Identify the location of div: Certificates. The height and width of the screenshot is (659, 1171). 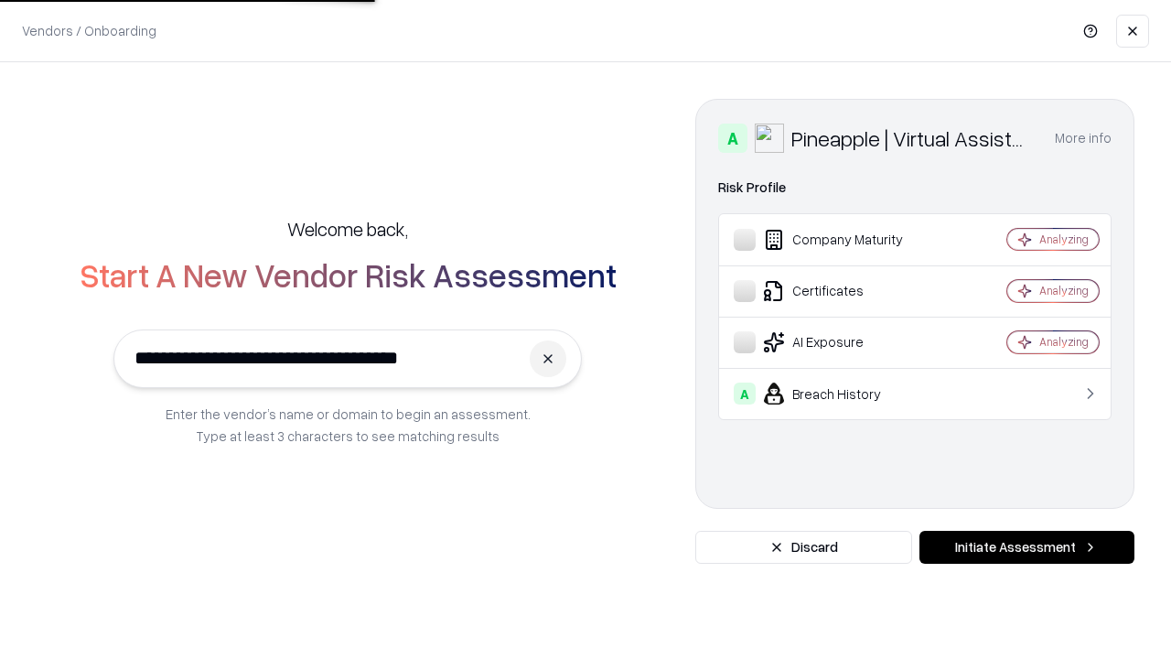
(843, 291).